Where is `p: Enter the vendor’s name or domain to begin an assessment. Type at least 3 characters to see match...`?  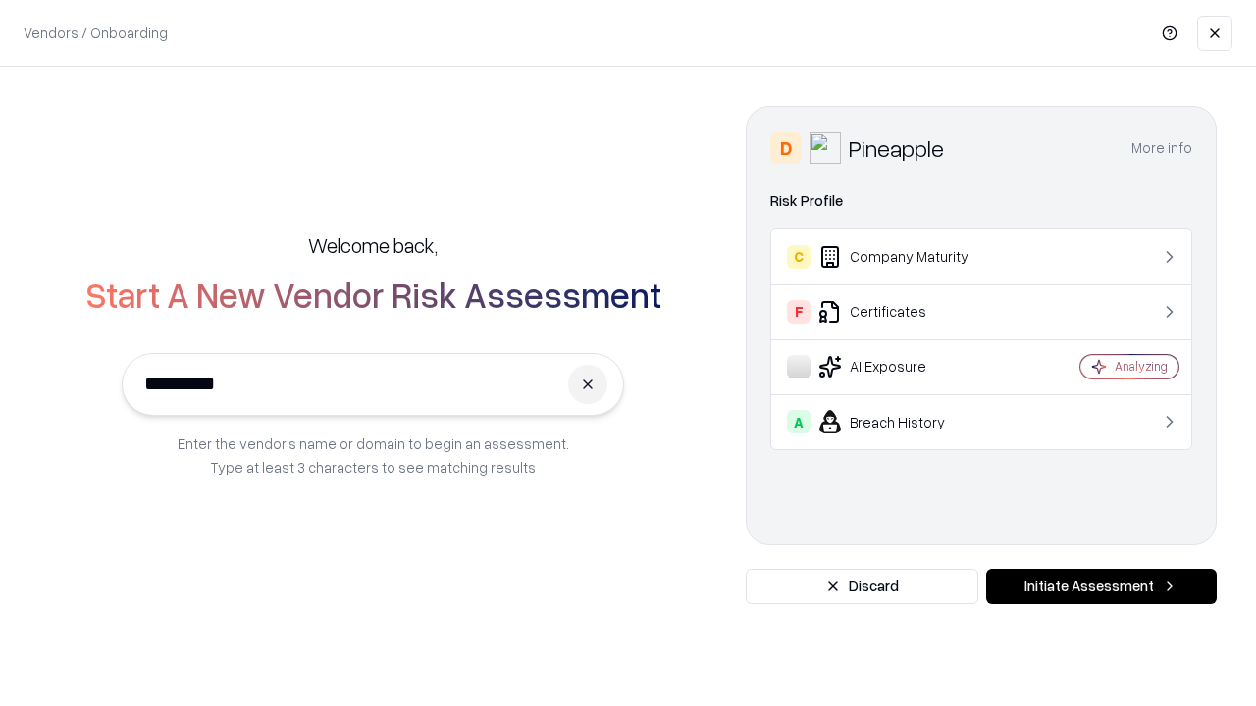 p: Enter the vendor’s name or domain to begin an assessment. Type at least 3 characters to see match... is located at coordinates (373, 455).